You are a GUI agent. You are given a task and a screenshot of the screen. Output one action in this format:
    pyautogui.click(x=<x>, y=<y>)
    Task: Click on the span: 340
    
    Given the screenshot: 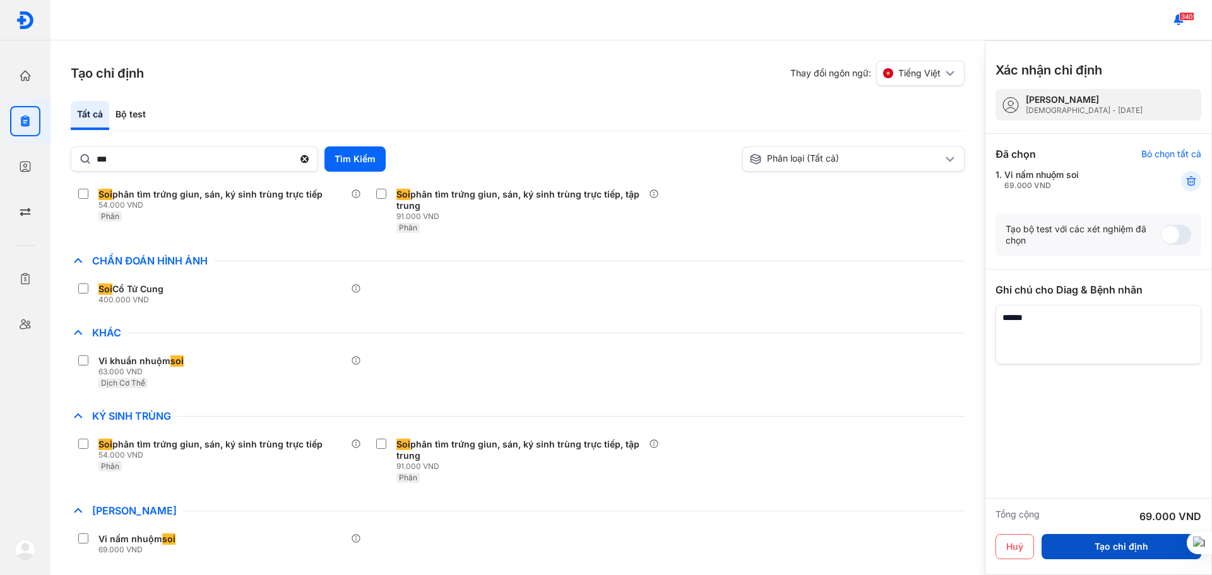 What is the action you would take?
    pyautogui.click(x=1187, y=16)
    